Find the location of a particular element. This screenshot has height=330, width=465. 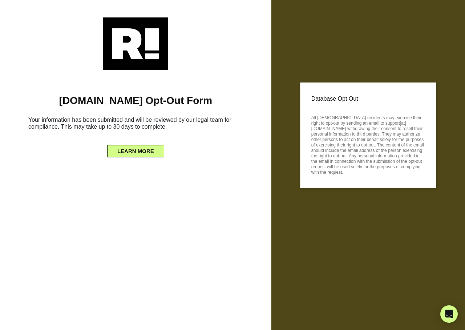

a: LEARN MORE is located at coordinates (136, 149).